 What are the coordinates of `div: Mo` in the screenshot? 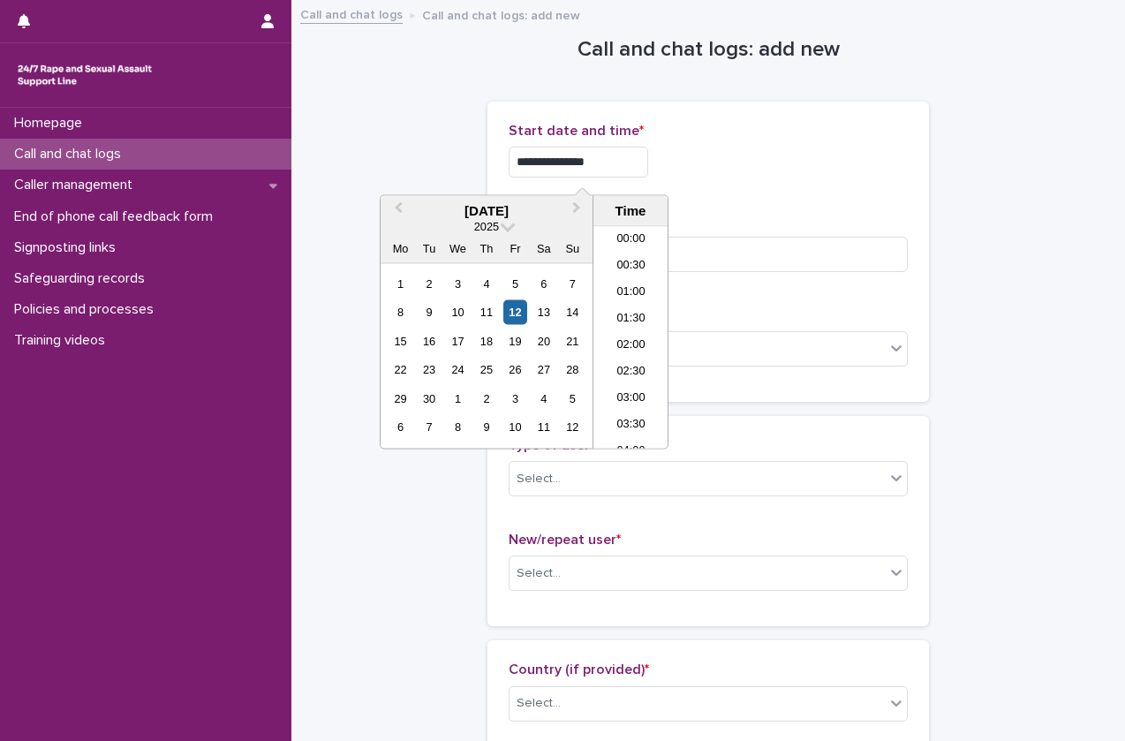 It's located at (400, 248).